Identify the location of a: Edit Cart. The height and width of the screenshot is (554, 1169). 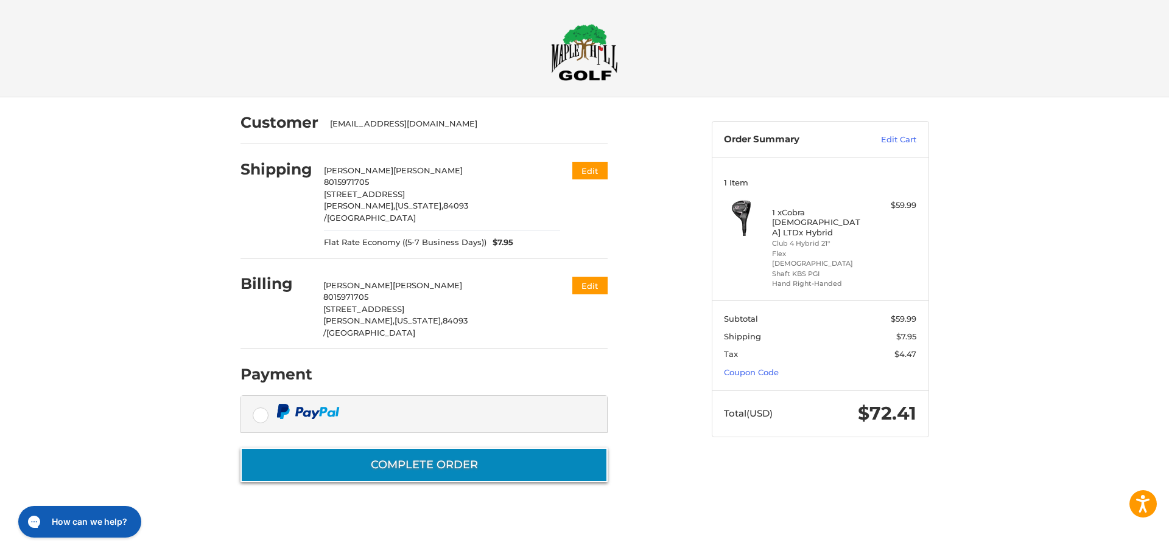
(885, 140).